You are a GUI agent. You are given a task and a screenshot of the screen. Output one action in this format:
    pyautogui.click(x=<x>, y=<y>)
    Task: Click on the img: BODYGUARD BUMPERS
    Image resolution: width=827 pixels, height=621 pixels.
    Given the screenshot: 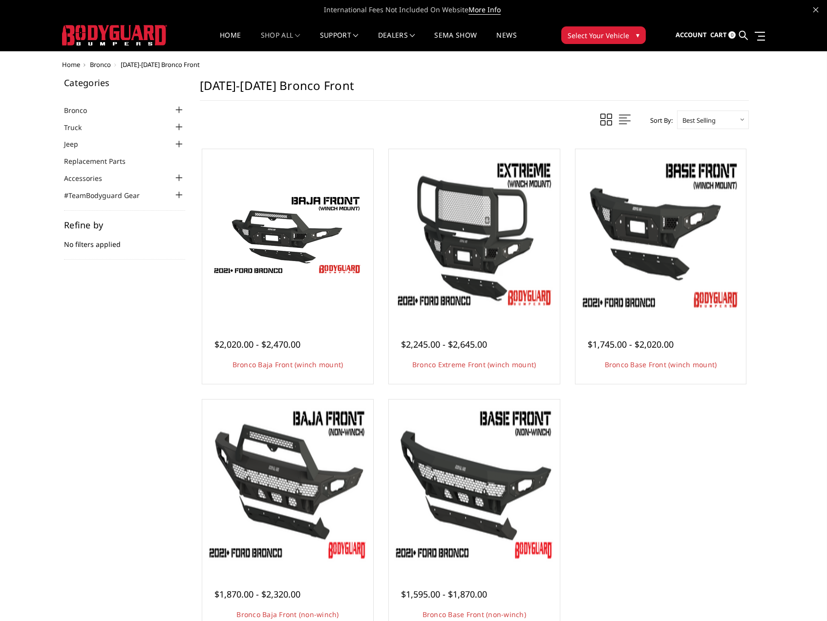 What is the action you would take?
    pyautogui.click(x=114, y=35)
    